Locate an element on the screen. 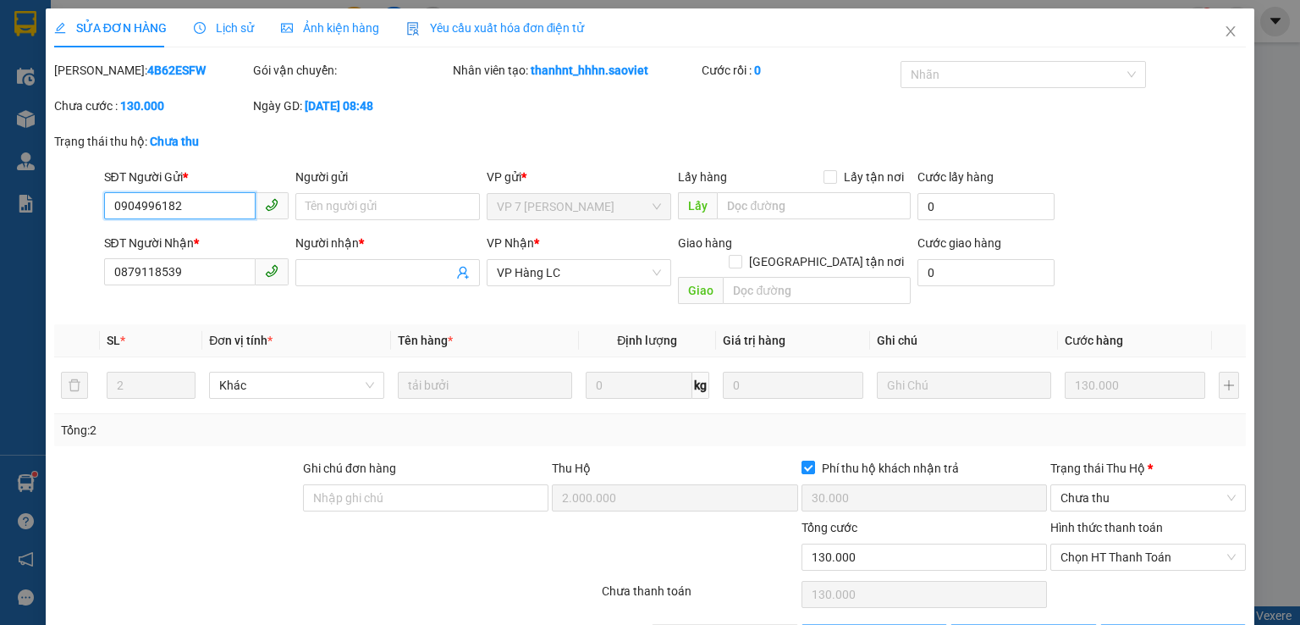 The image size is (1300, 625). span: Định lượng is located at coordinates (647, 340).